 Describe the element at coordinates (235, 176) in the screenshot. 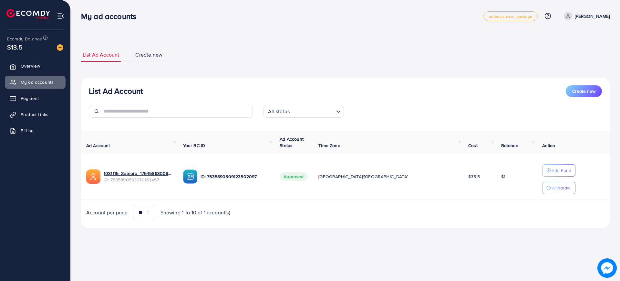

I see `p: ID: 7535890509123502097` at that location.